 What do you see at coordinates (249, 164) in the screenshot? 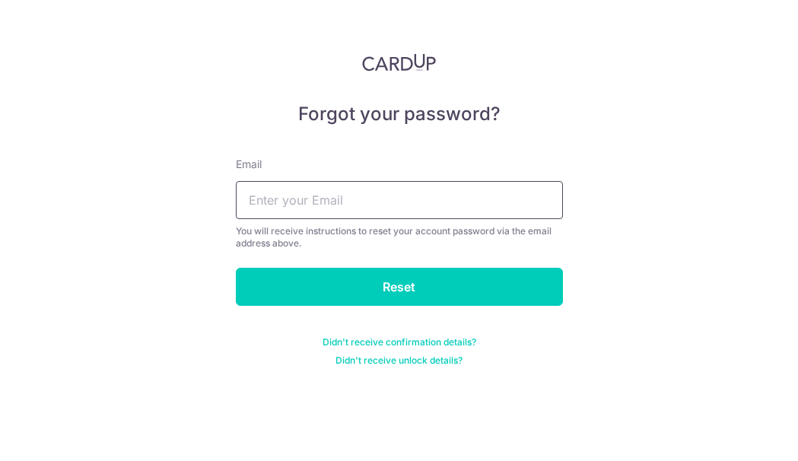
I see `label: Email` at bounding box center [249, 164].